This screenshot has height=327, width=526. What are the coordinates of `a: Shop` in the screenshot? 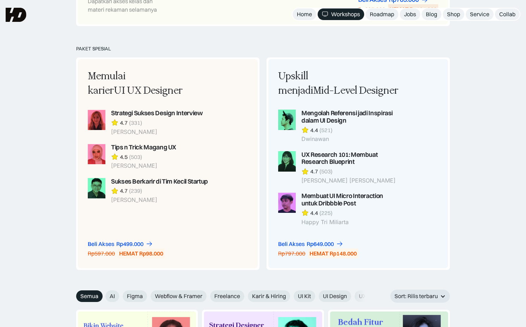 It's located at (453, 14).